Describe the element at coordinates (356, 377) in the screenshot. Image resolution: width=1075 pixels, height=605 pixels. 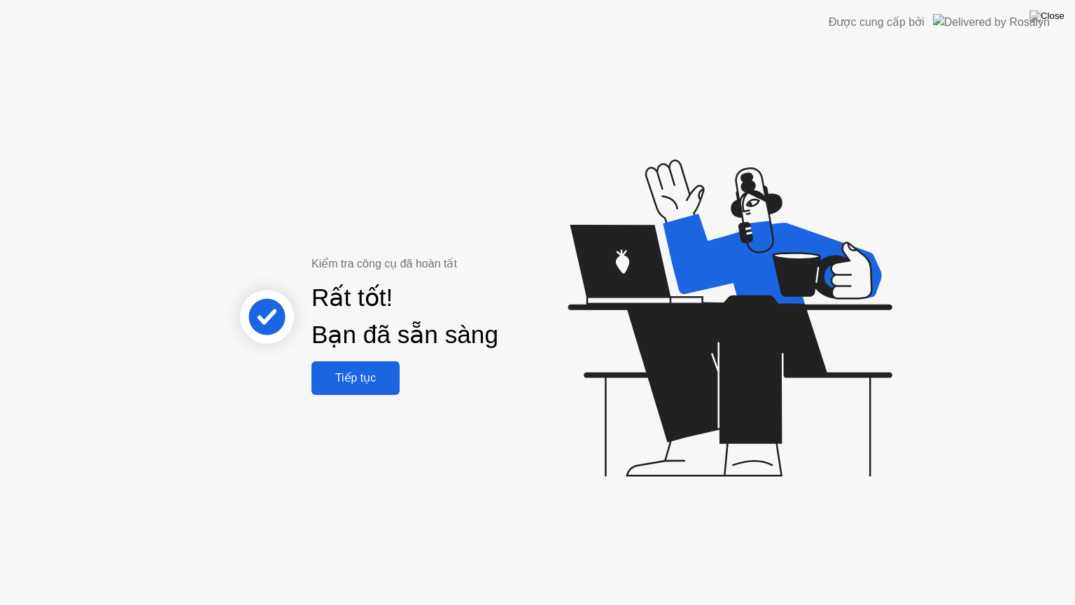
I see `div: Tiếp tục` at that location.